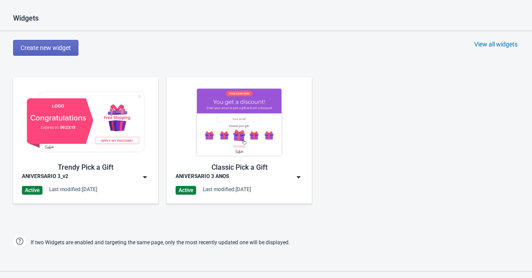  I want to click on img: gift_game_v2.jpg, so click(85, 122).